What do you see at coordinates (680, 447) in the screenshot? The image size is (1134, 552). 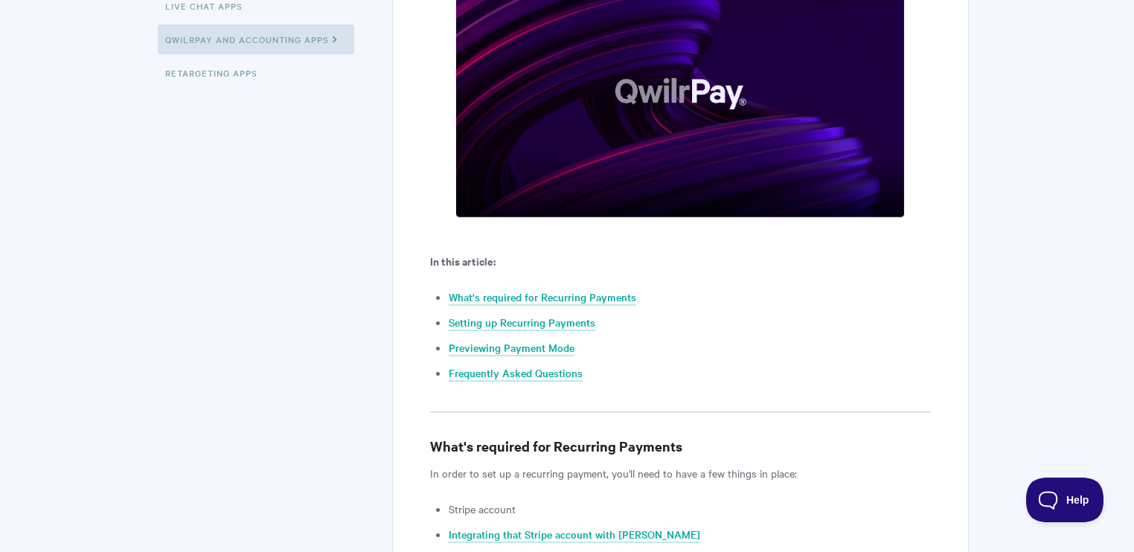 I see `h3: What's required for Recurring Payments` at bounding box center [680, 447].